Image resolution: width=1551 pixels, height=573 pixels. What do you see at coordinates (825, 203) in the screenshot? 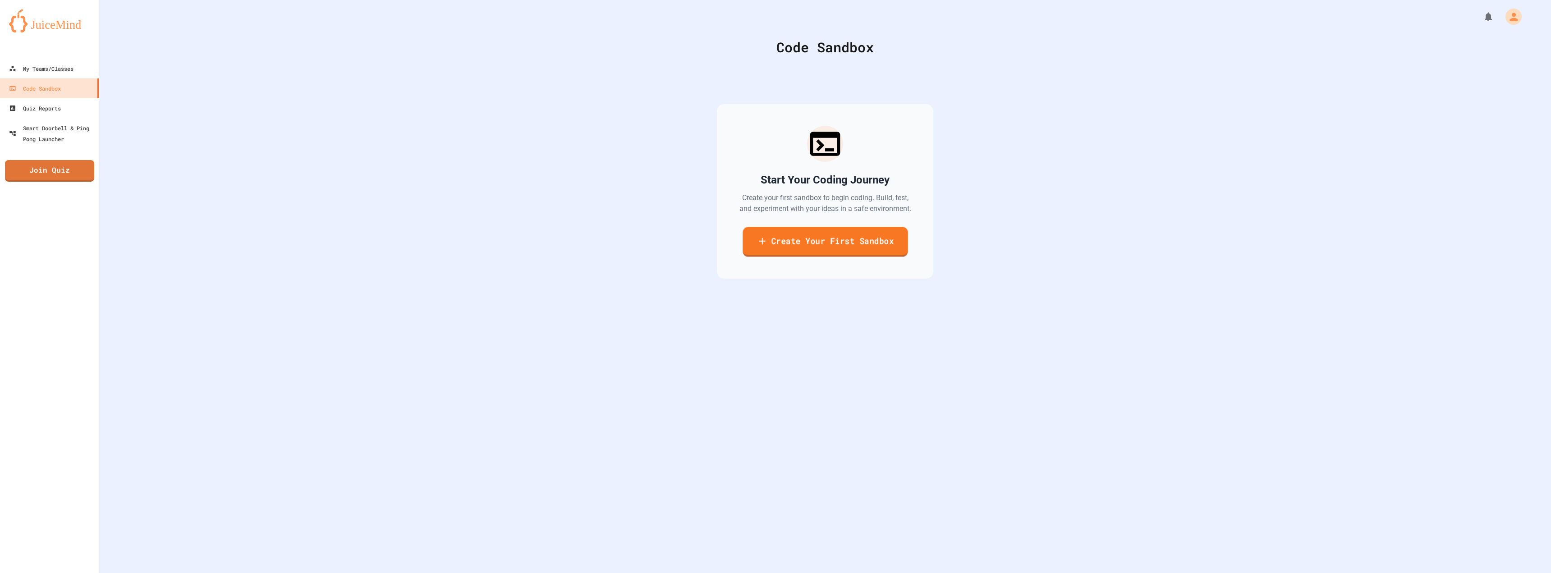
I see `p: Create your first sandbox to begin coding. Build, test, and experiment with your ideas in a safe ...` at bounding box center [825, 203].